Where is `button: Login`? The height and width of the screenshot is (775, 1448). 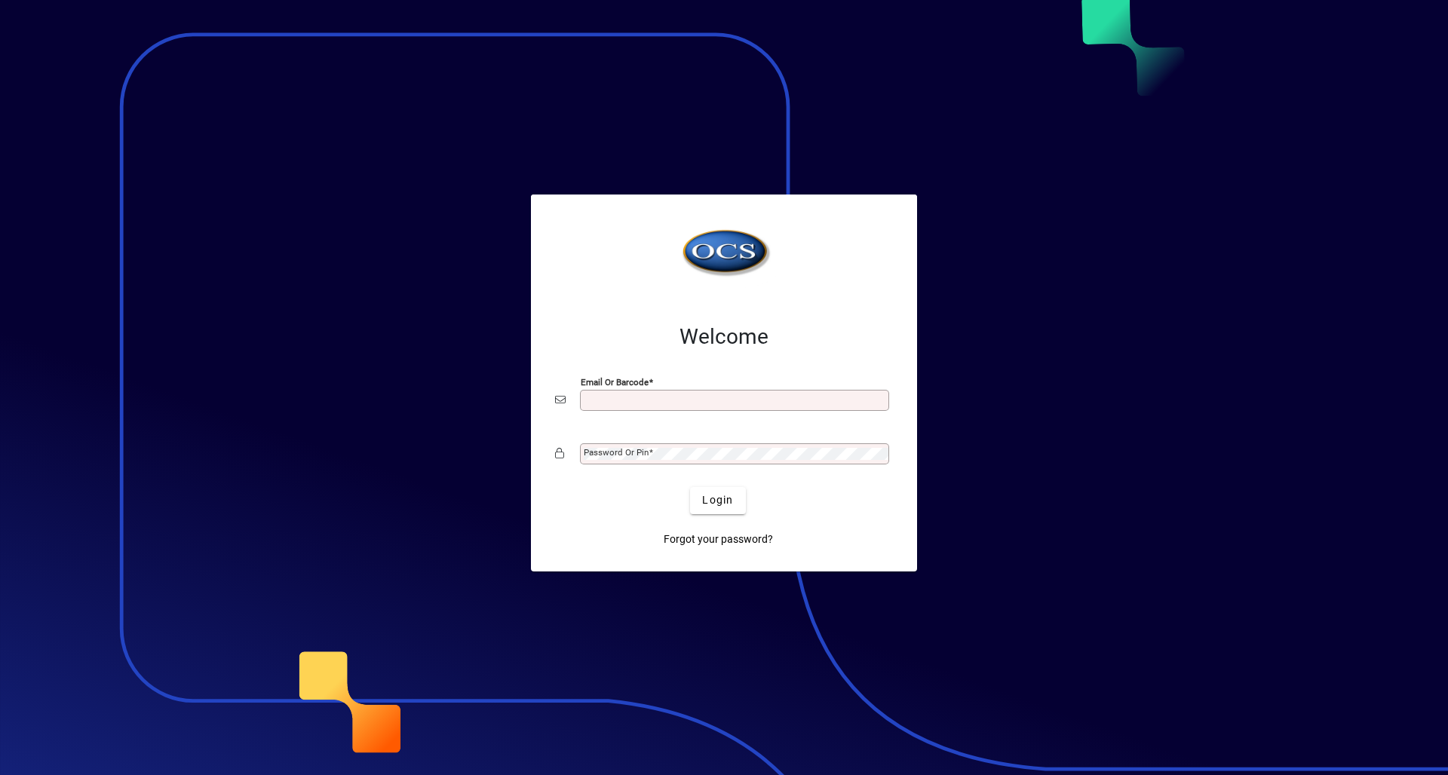 button: Login is located at coordinates (717, 501).